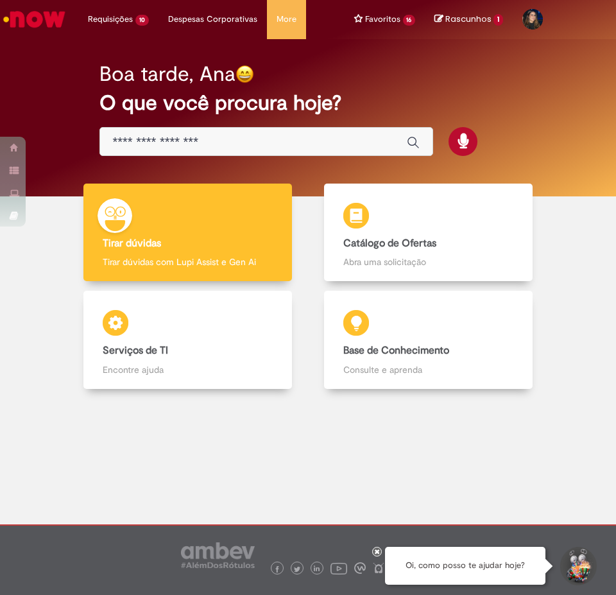  Describe the element at coordinates (187, 370) in the screenshot. I see `p: Encontre ajuda` at that location.